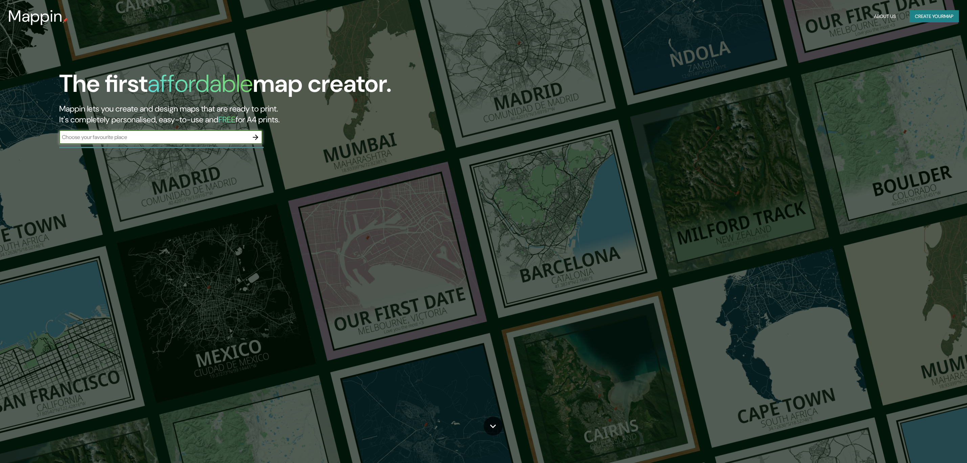 The height and width of the screenshot is (463, 967). What do you see at coordinates (65, 20) in the screenshot?
I see `img: mappin-pin` at bounding box center [65, 20].